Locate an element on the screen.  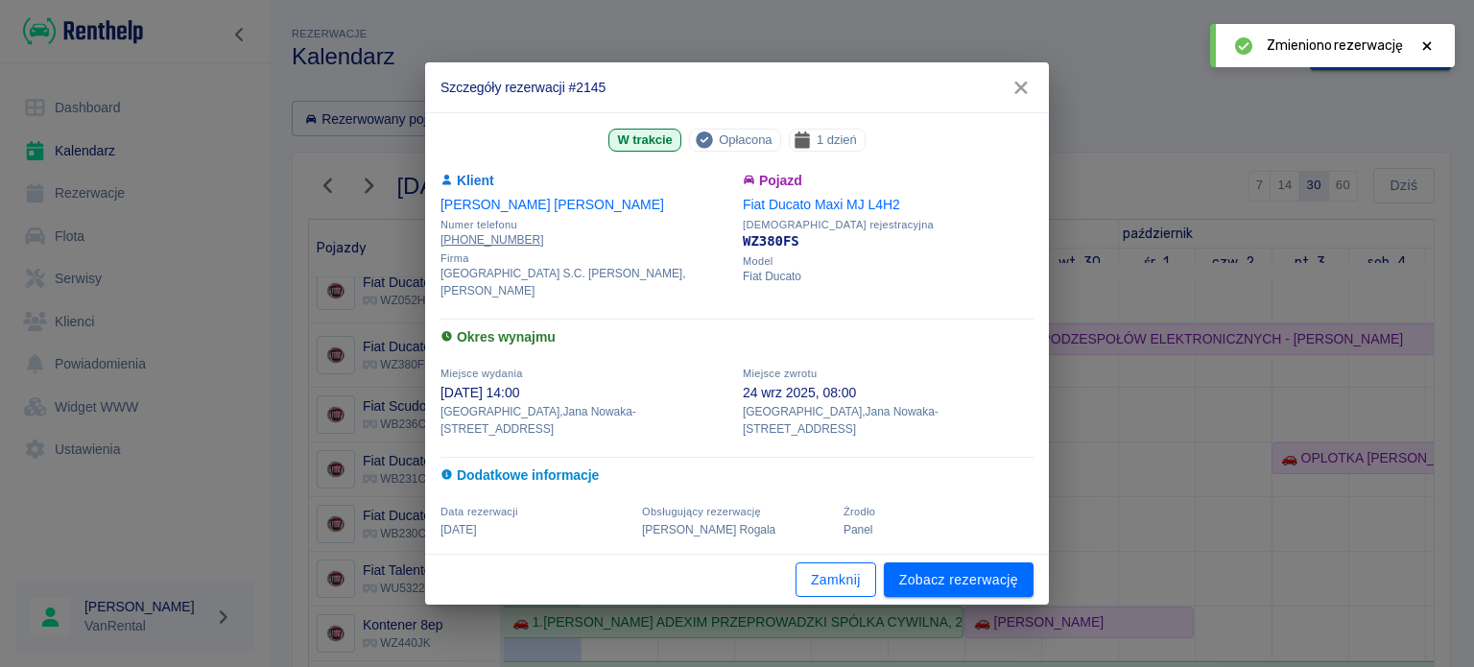
a: Fiat Ducato Maxi MJ L4H2 is located at coordinates (821, 204).